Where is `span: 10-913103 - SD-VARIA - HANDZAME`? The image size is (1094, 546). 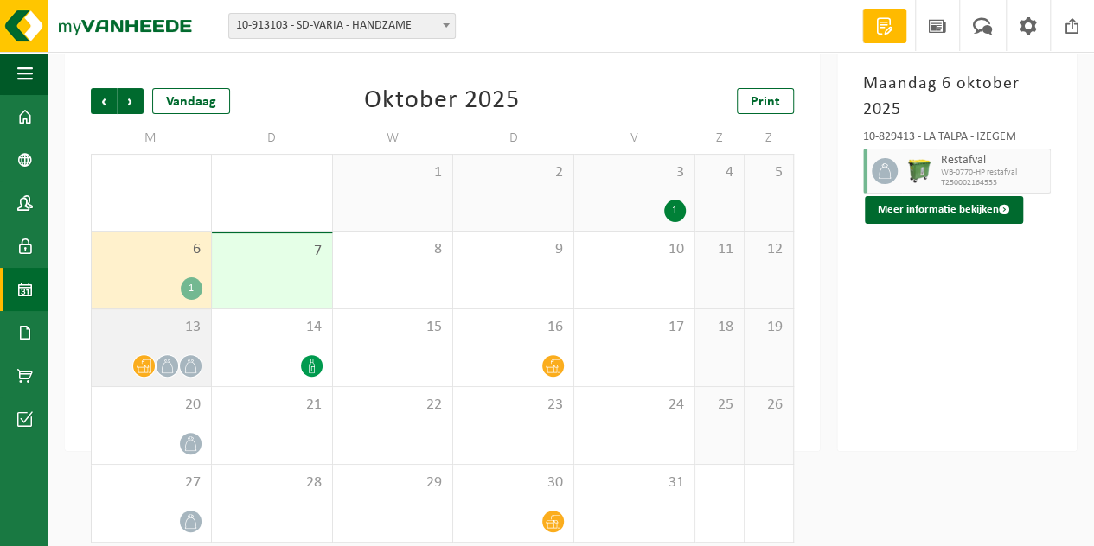 span: 10-913103 - SD-VARIA - HANDZAME is located at coordinates (341, 26).